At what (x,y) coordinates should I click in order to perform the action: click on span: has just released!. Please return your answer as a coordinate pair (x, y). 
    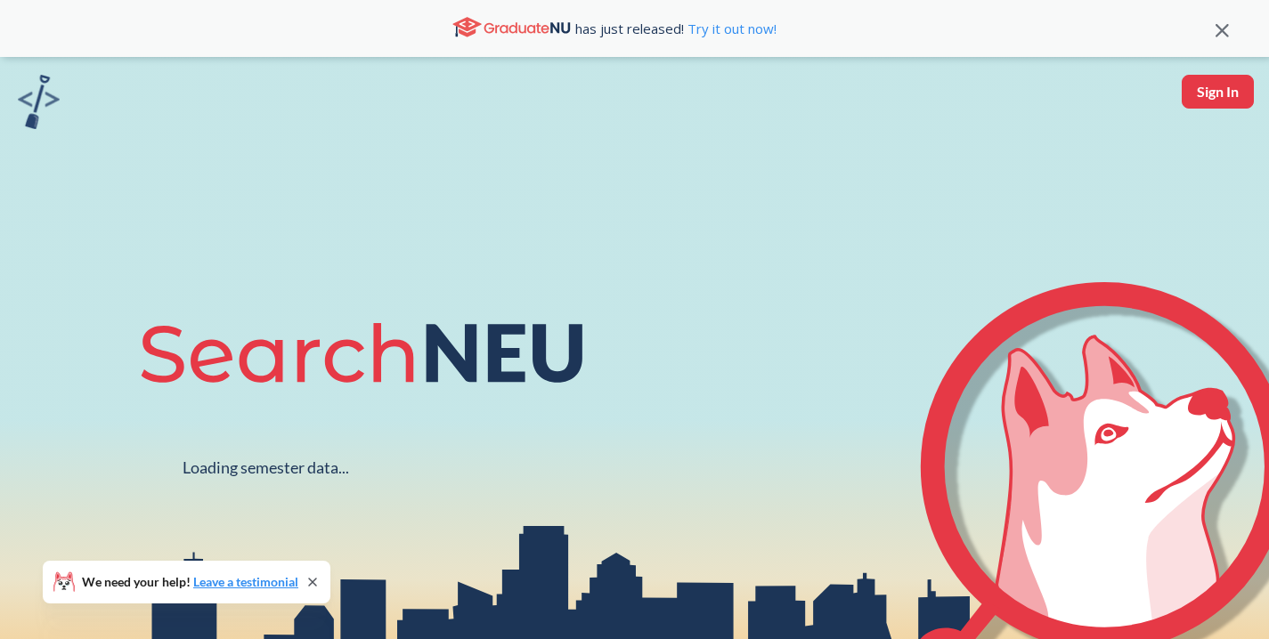
    Looking at the image, I should click on (676, 28).